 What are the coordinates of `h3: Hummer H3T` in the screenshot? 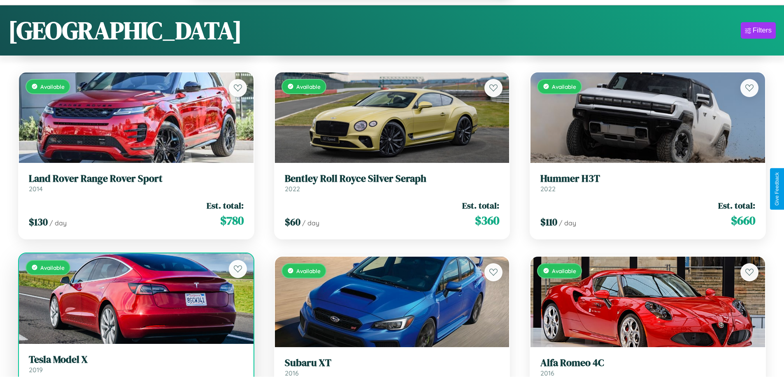 It's located at (648, 179).